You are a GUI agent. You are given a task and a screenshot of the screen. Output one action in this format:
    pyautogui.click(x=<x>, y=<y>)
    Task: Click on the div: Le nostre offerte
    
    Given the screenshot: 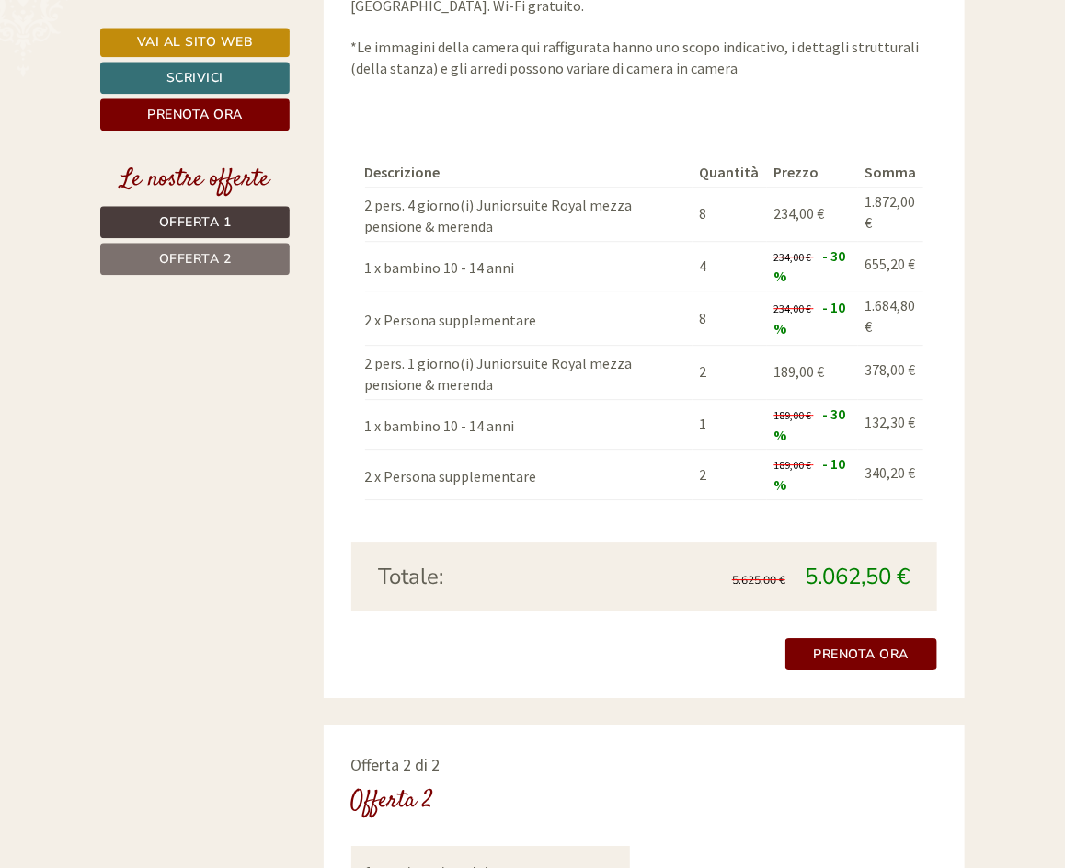 What is the action you would take?
    pyautogui.click(x=195, y=179)
    